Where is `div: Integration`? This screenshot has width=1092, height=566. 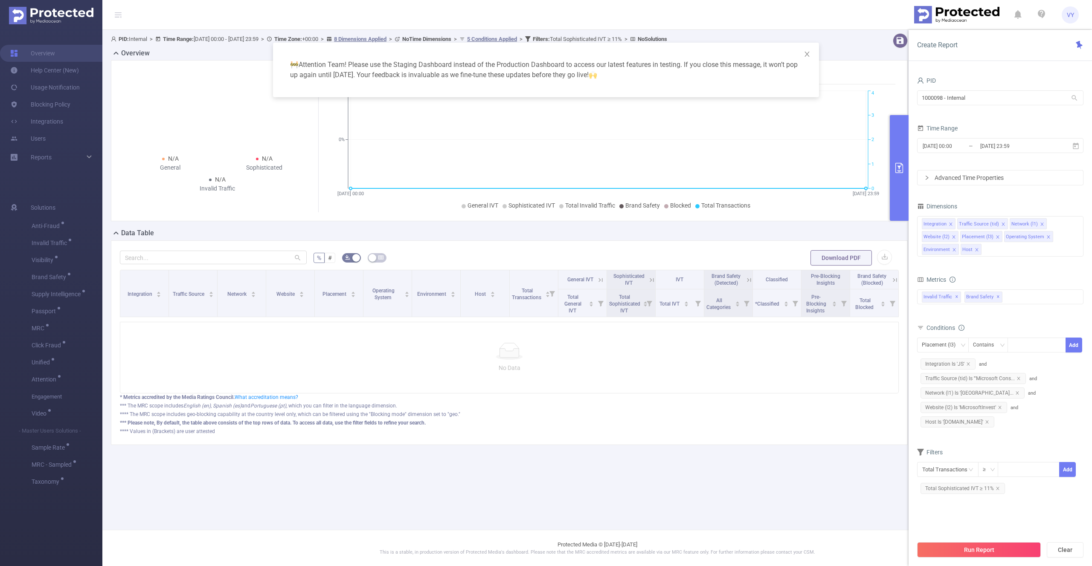 div: Integration is located at coordinates (935, 224).